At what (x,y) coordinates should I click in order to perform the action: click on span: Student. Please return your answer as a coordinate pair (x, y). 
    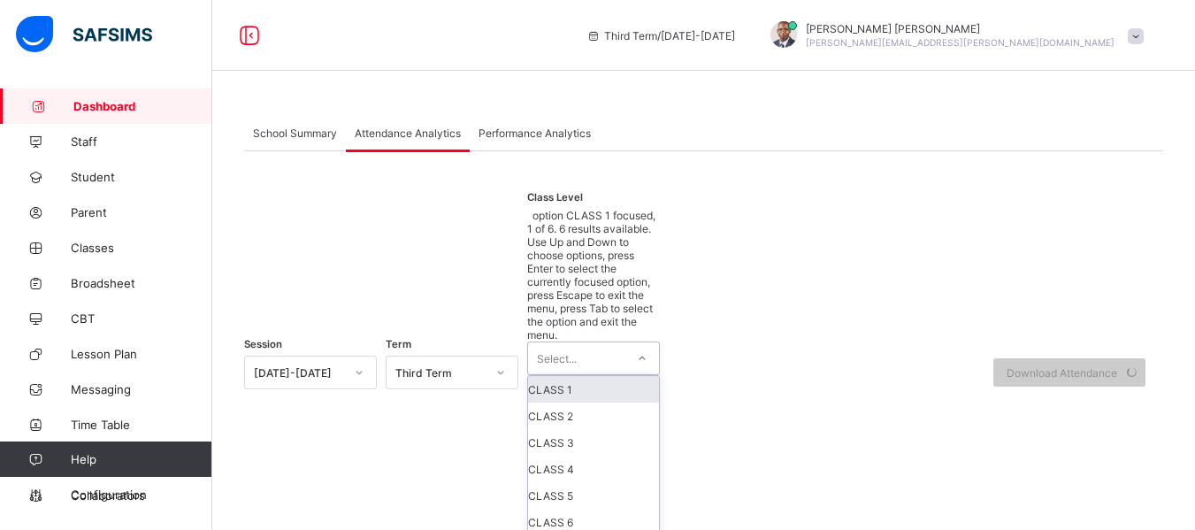
    Looking at the image, I should click on (142, 177).